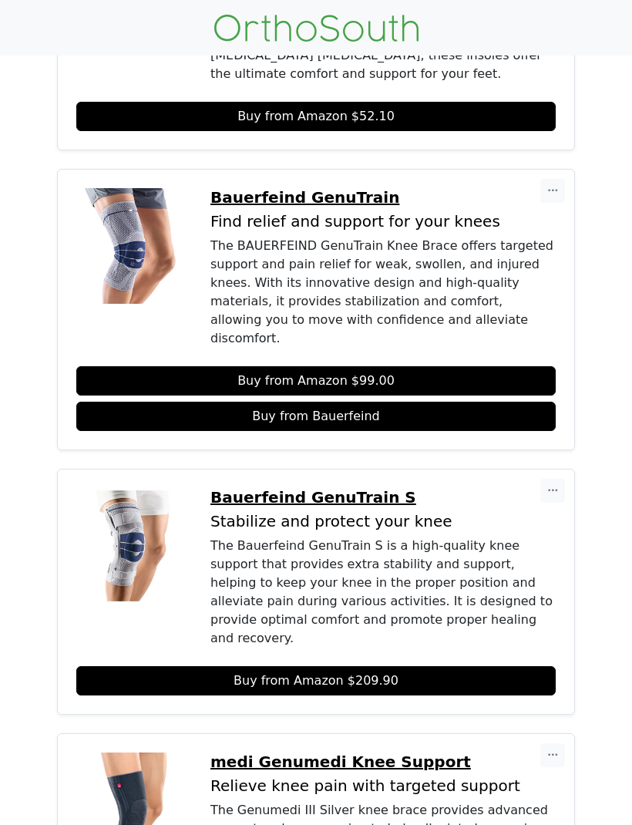 This screenshot has height=825, width=632. Describe the element at coordinates (383, 221) in the screenshot. I see `p: Find relief and support for your knees` at that location.